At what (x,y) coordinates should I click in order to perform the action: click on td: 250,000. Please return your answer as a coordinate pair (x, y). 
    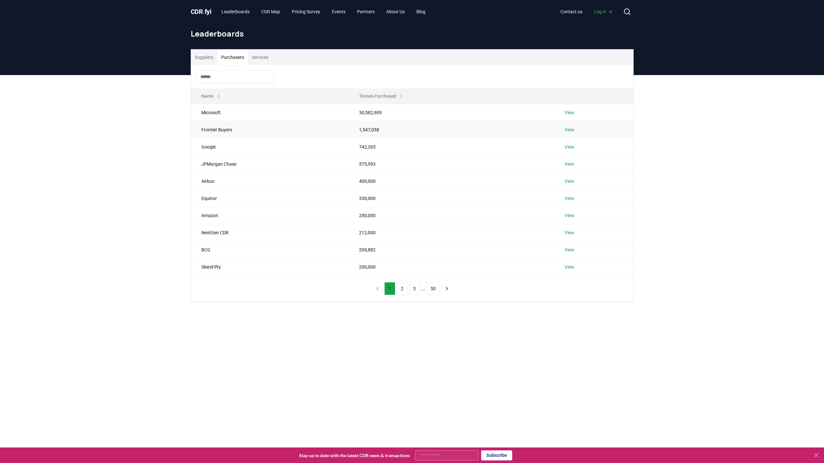
    Looking at the image, I should click on (451, 215).